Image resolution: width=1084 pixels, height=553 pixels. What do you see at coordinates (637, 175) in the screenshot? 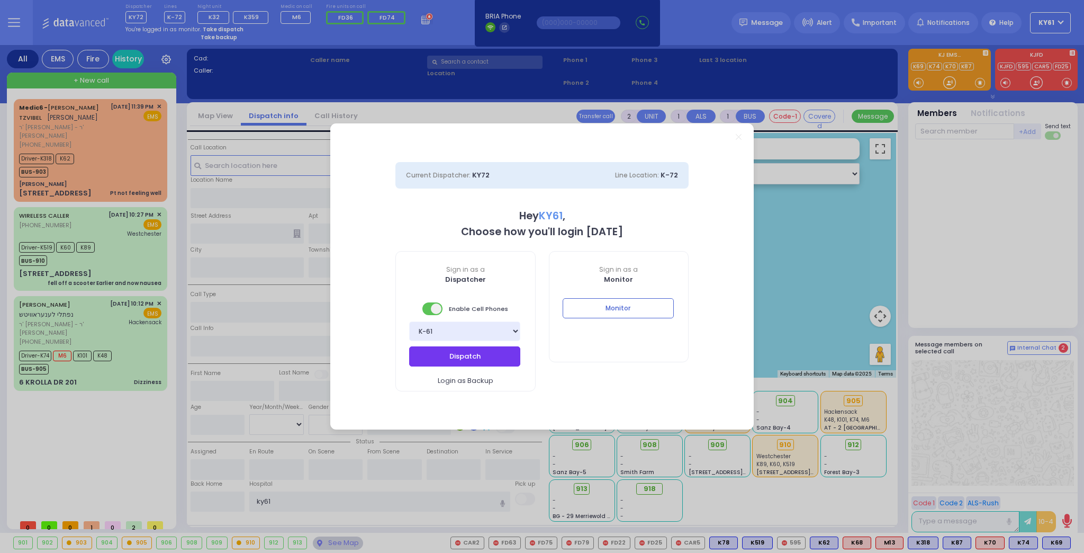
I see `span: Line Location:` at bounding box center [637, 175].